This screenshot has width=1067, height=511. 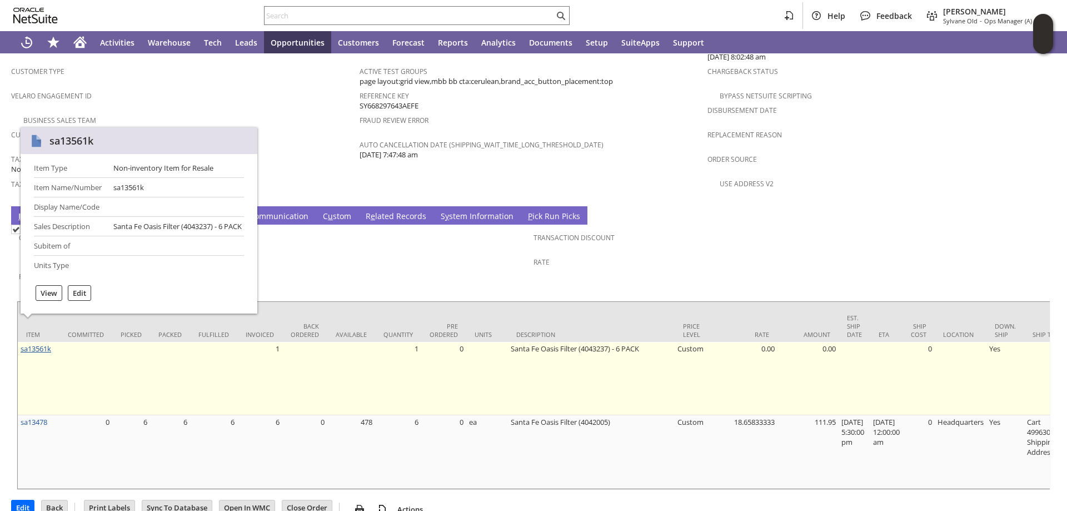 What do you see at coordinates (69, 187) in the screenshot?
I see `div: Item Name/Number` at bounding box center [69, 187].